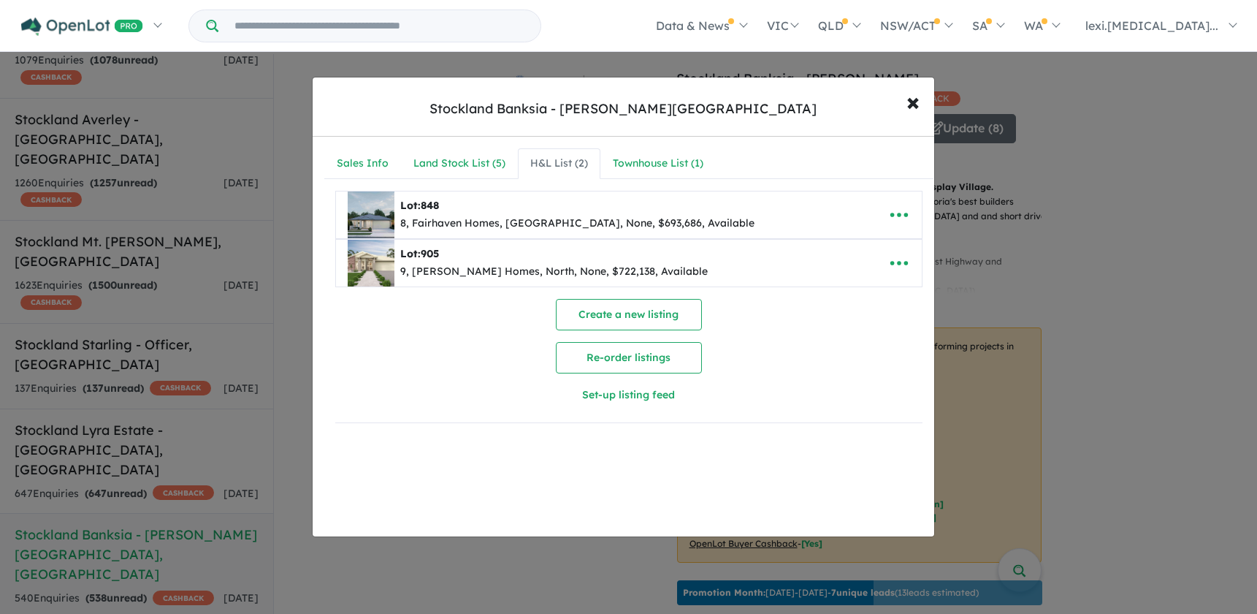 The width and height of the screenshot is (1257, 614). Describe the element at coordinates (371, 215) in the screenshot. I see `img: Stockland%20Banksia%20-%20Armstrong%20Creek%20-%20Lot%20848___1758259886.jpg` at that location.